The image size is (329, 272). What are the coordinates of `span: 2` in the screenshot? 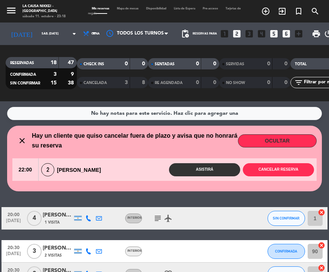 It's located at (48, 169).